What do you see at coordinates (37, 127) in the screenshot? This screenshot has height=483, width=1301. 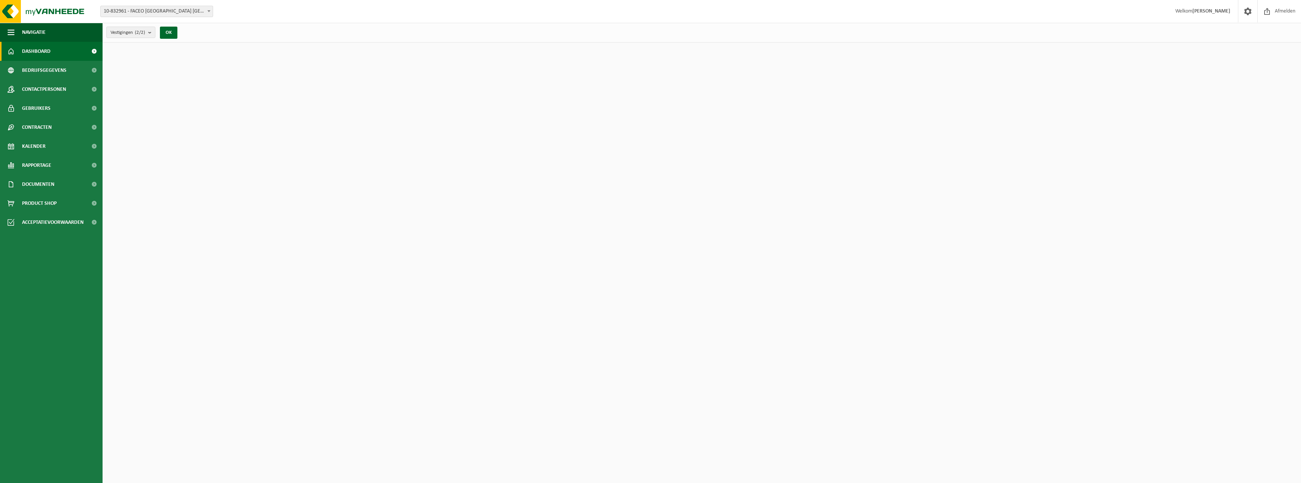 I see `span: Contracten` at bounding box center [37, 127].